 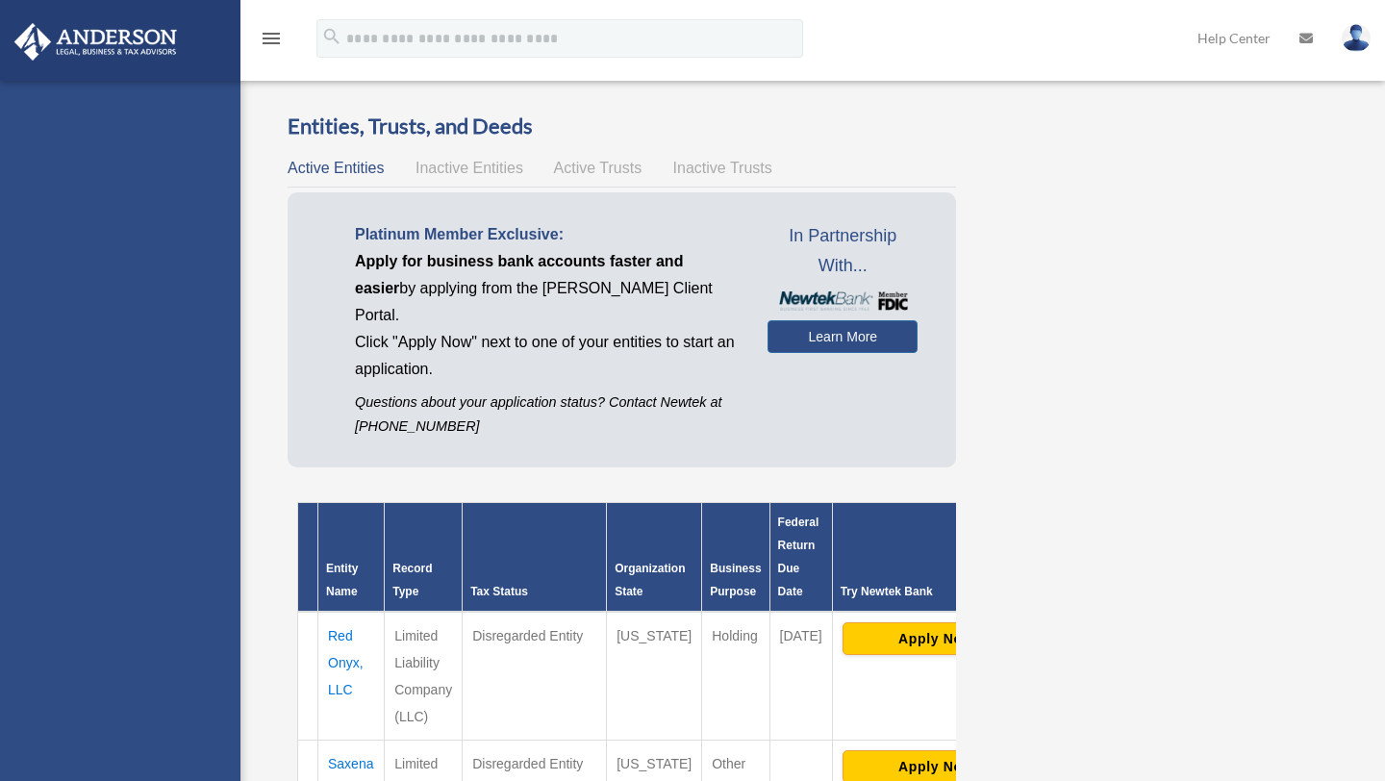 I want to click on a: Learn More, so click(x=843, y=337).